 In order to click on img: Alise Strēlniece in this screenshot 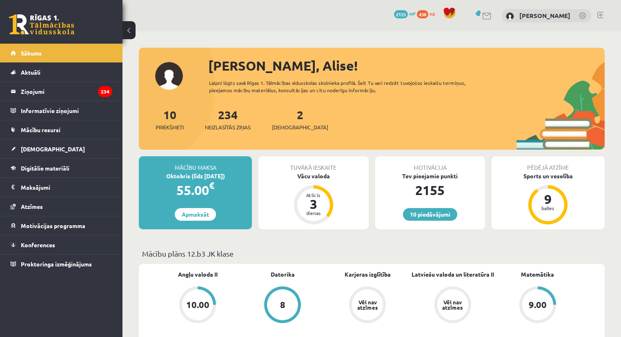, I will do `click(510, 16)`.